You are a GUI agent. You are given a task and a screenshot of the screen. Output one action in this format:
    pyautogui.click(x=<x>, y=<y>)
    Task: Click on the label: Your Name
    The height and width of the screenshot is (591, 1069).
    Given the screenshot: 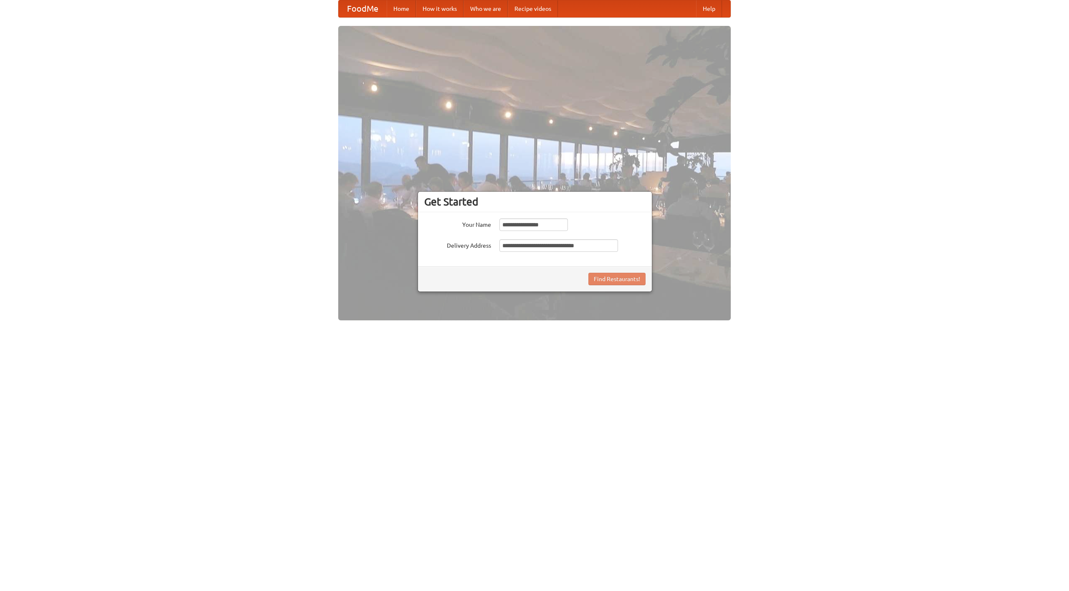 What is the action you would take?
    pyautogui.click(x=458, y=223)
    